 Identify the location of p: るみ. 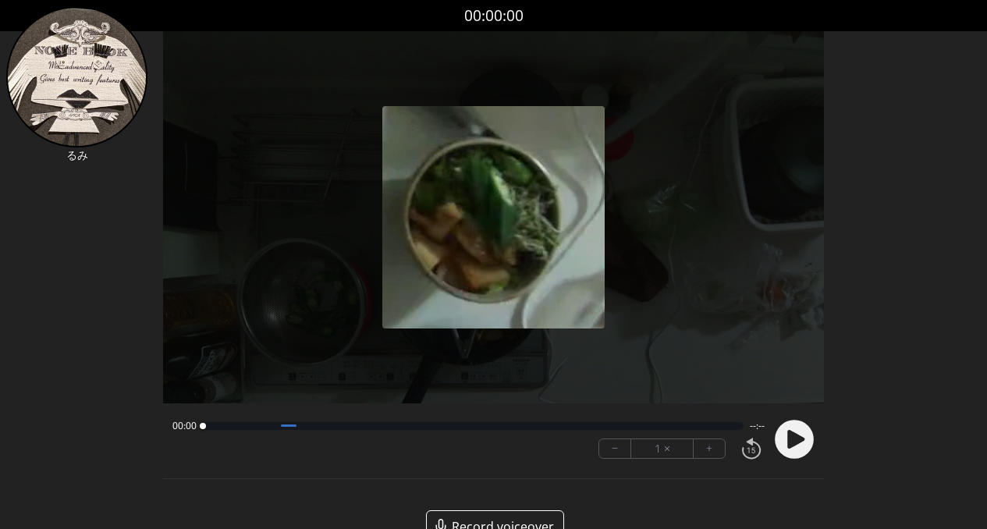
(76, 155).